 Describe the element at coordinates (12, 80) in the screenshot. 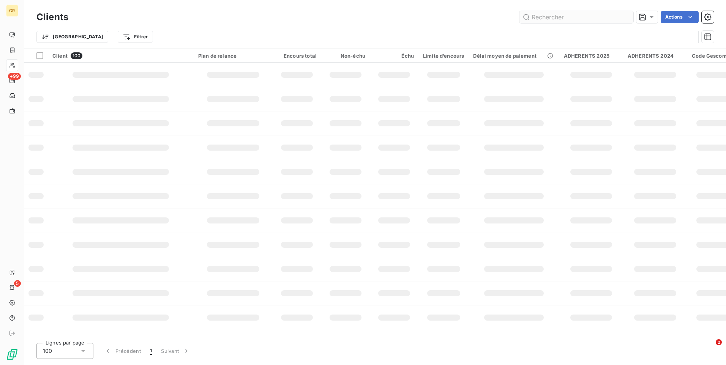

I see `a: +99` at that location.